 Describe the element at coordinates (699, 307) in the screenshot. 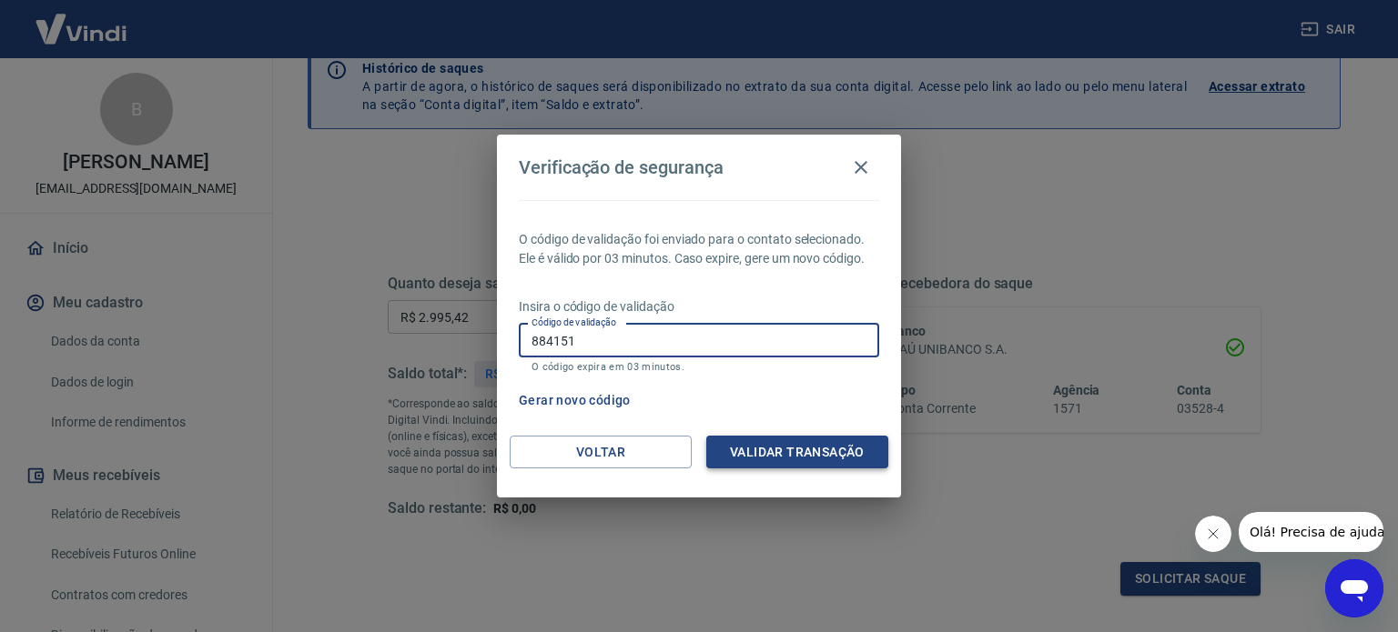

I see `p: Insira o código de validação` at that location.